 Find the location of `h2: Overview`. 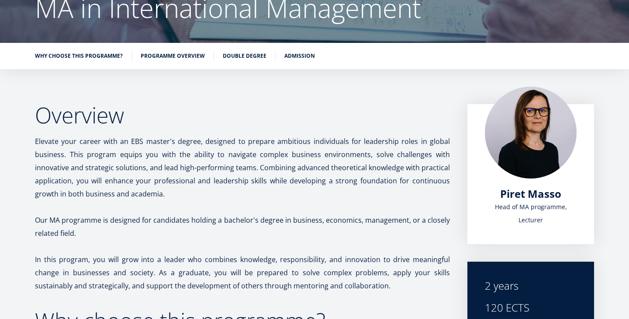

h2: Overview is located at coordinates (243, 115).